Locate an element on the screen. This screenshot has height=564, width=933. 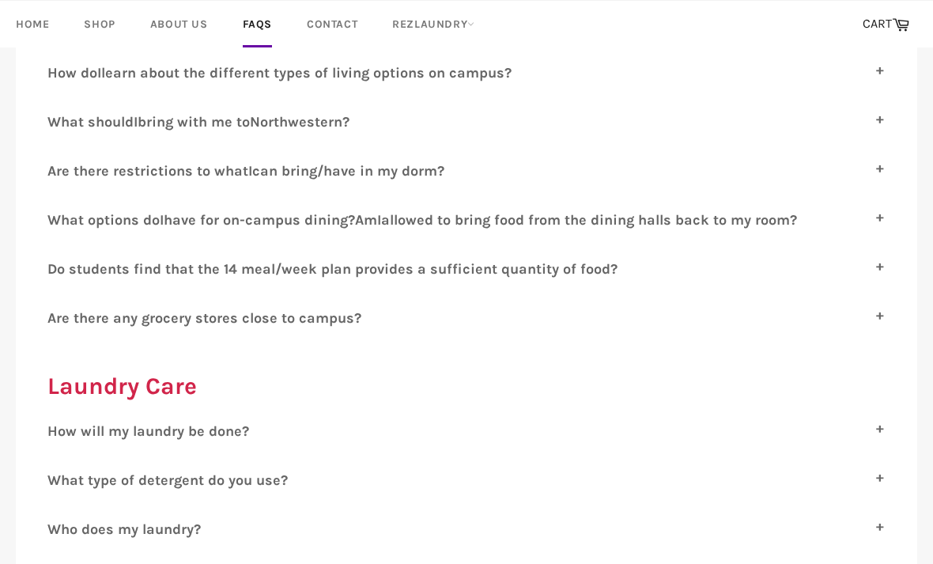
span: learn about the different types of living options on campus? is located at coordinates (306, 73).